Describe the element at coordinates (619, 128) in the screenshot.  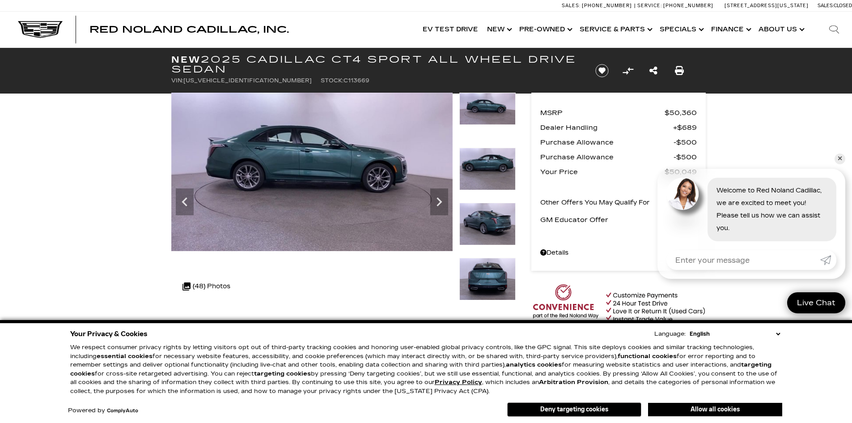
I see `a: Dealer Handling $689` at that location.